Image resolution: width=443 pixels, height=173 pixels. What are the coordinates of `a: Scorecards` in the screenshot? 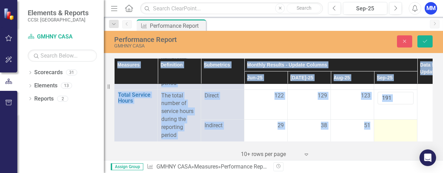 It's located at (48, 72).